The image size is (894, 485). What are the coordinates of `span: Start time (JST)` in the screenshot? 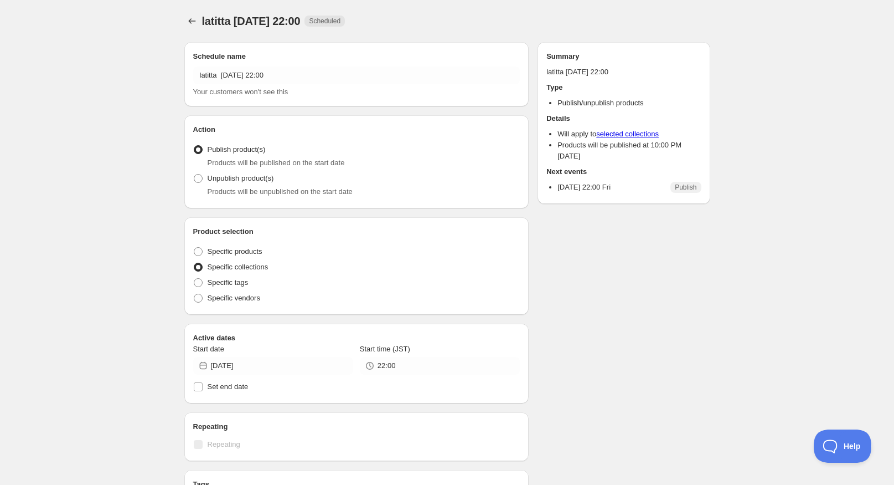 It's located at (385, 348).